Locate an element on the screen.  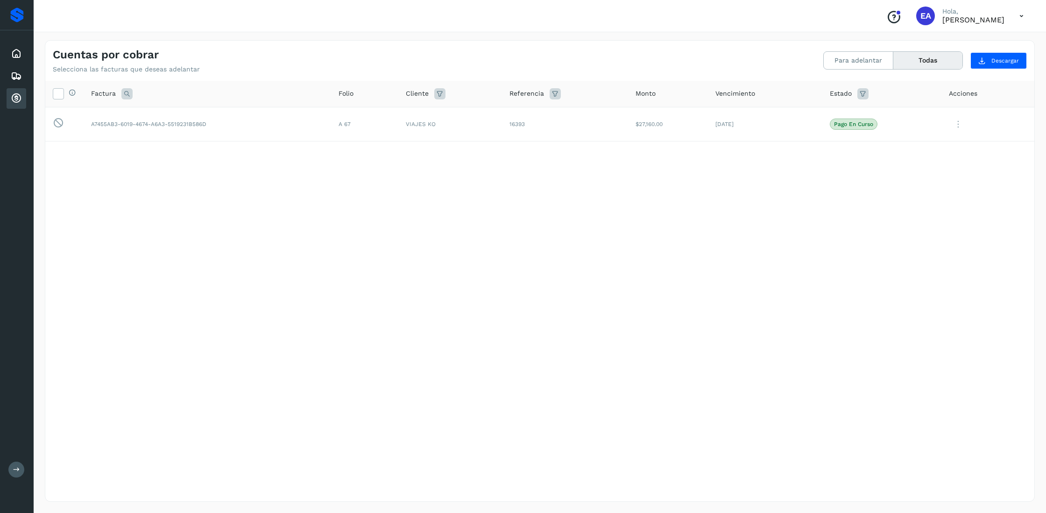
span: Referencia is located at coordinates (527, 93).